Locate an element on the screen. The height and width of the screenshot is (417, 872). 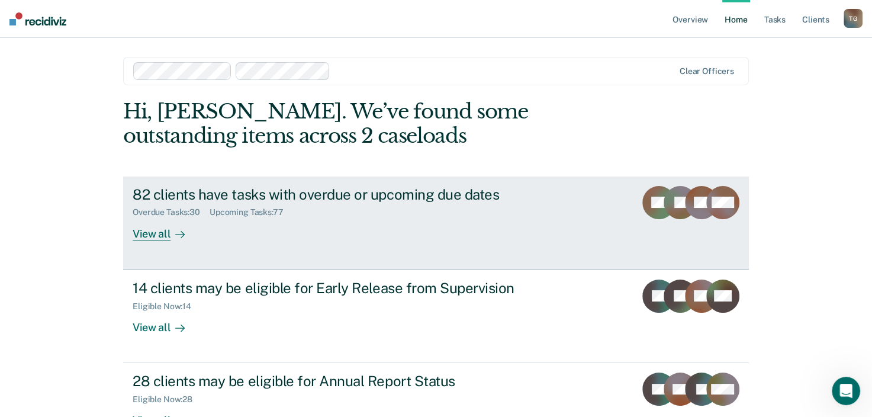
div: T G is located at coordinates (853, 18).